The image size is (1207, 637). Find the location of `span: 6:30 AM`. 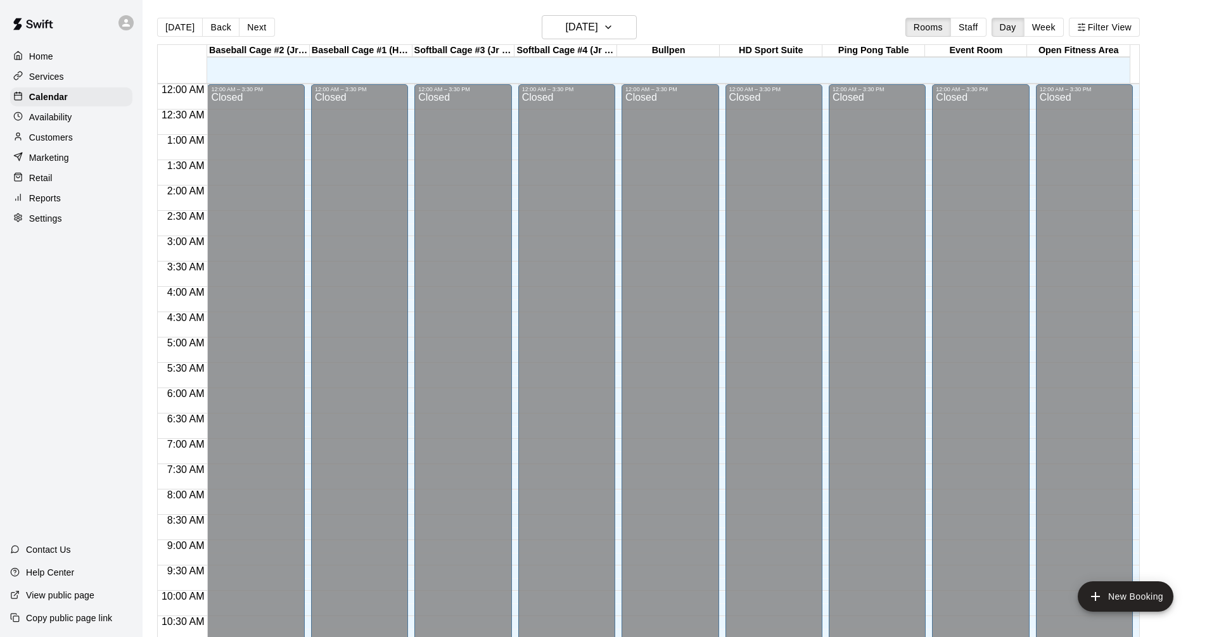

span: 6:30 AM is located at coordinates (186, 419).